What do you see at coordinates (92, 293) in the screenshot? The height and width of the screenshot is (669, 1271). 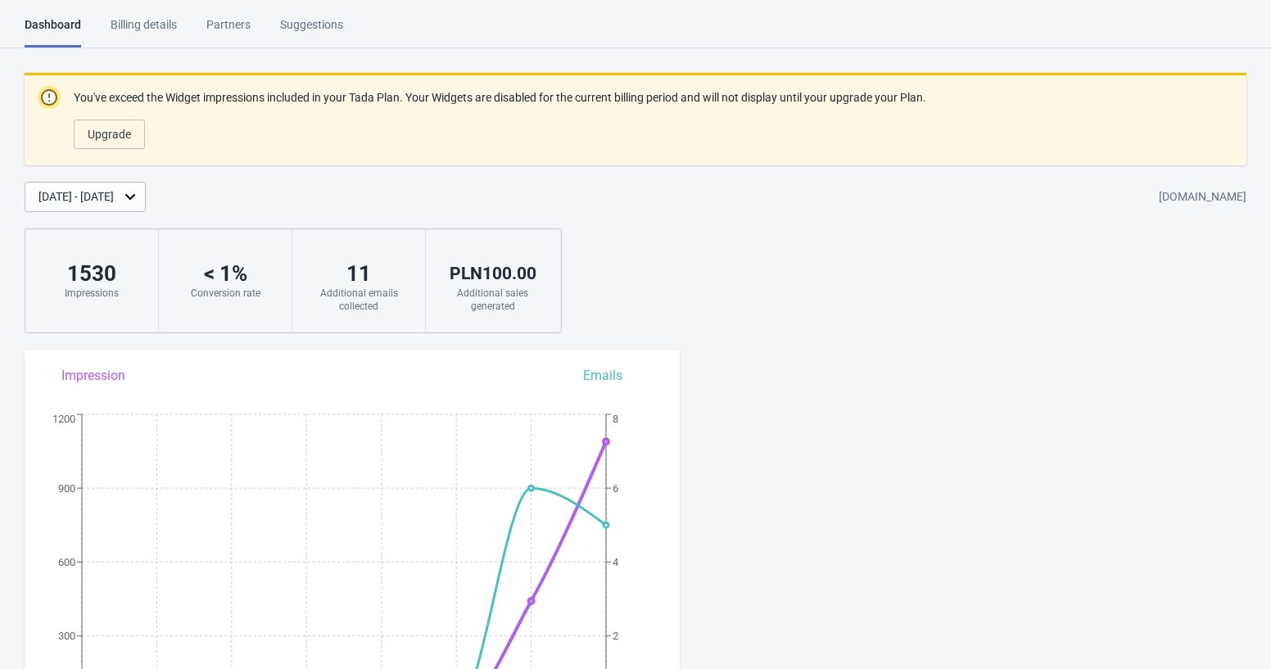 I see `div: Impressions` at bounding box center [92, 293].